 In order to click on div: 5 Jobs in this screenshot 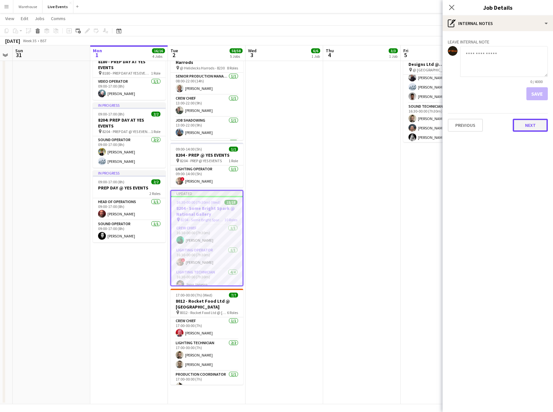, I will do `click(236, 56)`.